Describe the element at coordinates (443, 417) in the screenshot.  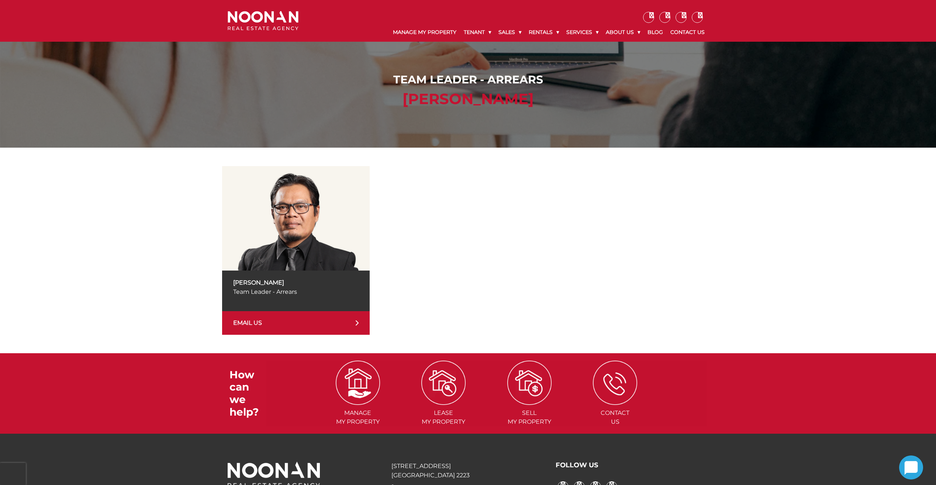
I see `span: Lease my Property` at that location.